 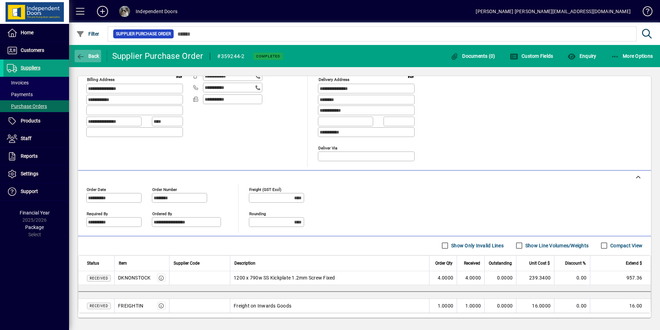 What do you see at coordinates (103, 11) in the screenshot?
I see `button: Add` at bounding box center [103, 11].